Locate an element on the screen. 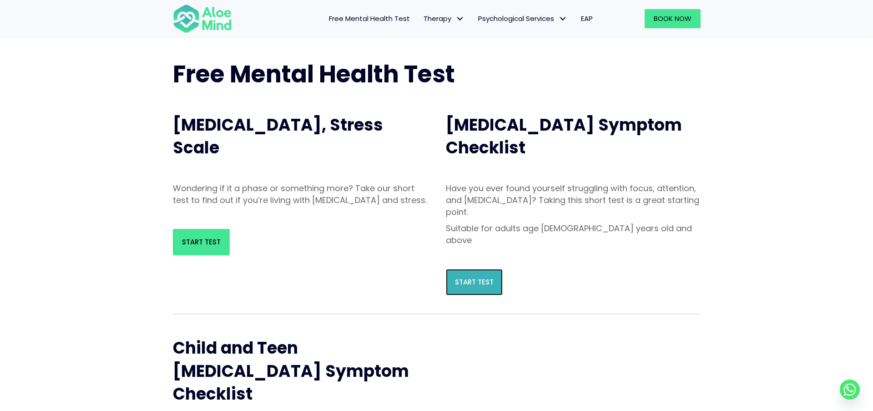 This screenshot has height=411, width=873. span: Therapy: submenu is located at coordinates (460, 19).